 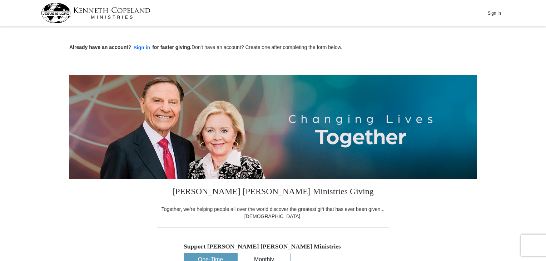 What do you see at coordinates (130, 47) in the screenshot?
I see `strong: Already have an account? for faster giving.` at bounding box center [130, 47].